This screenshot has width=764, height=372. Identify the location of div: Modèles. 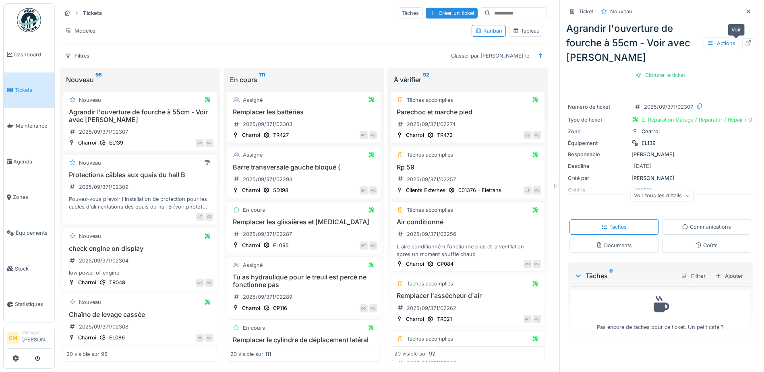
(80, 31).